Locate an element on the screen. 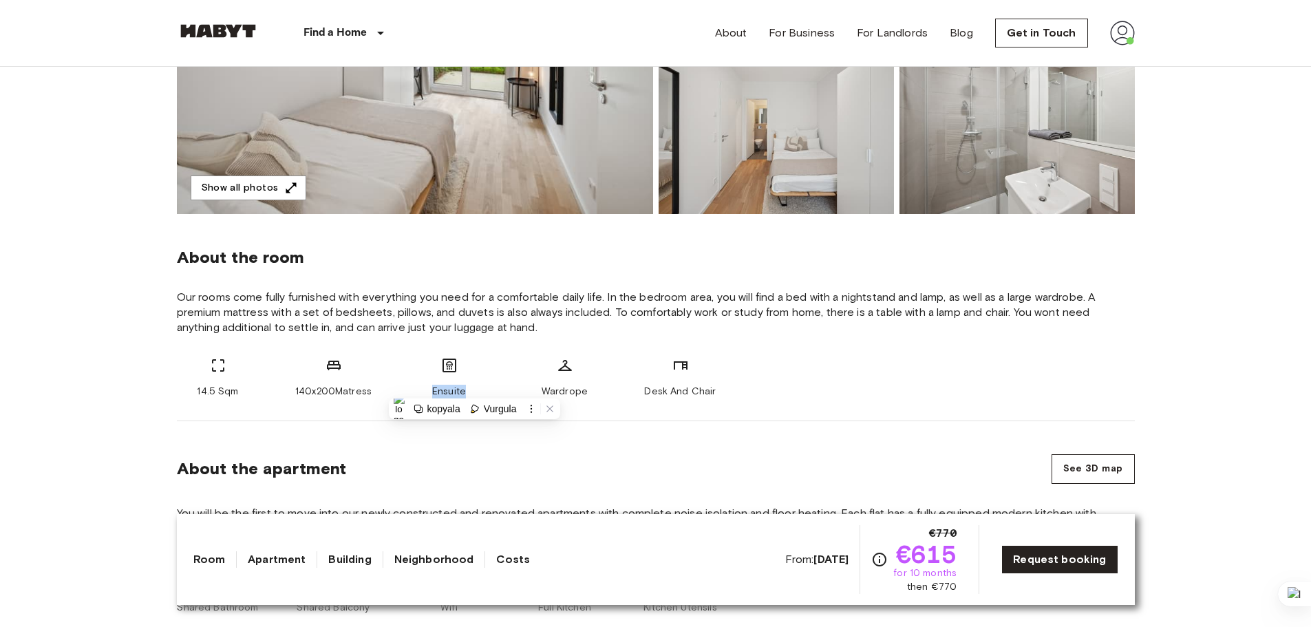 This screenshot has height=627, width=1311. a: Building is located at coordinates (350, 560).